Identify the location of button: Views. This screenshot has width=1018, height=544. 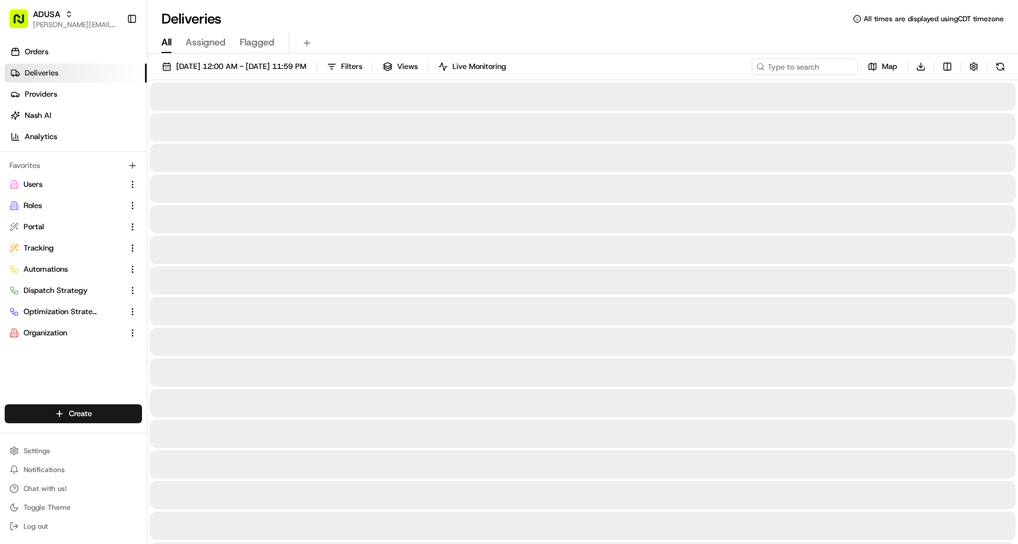
(400, 67).